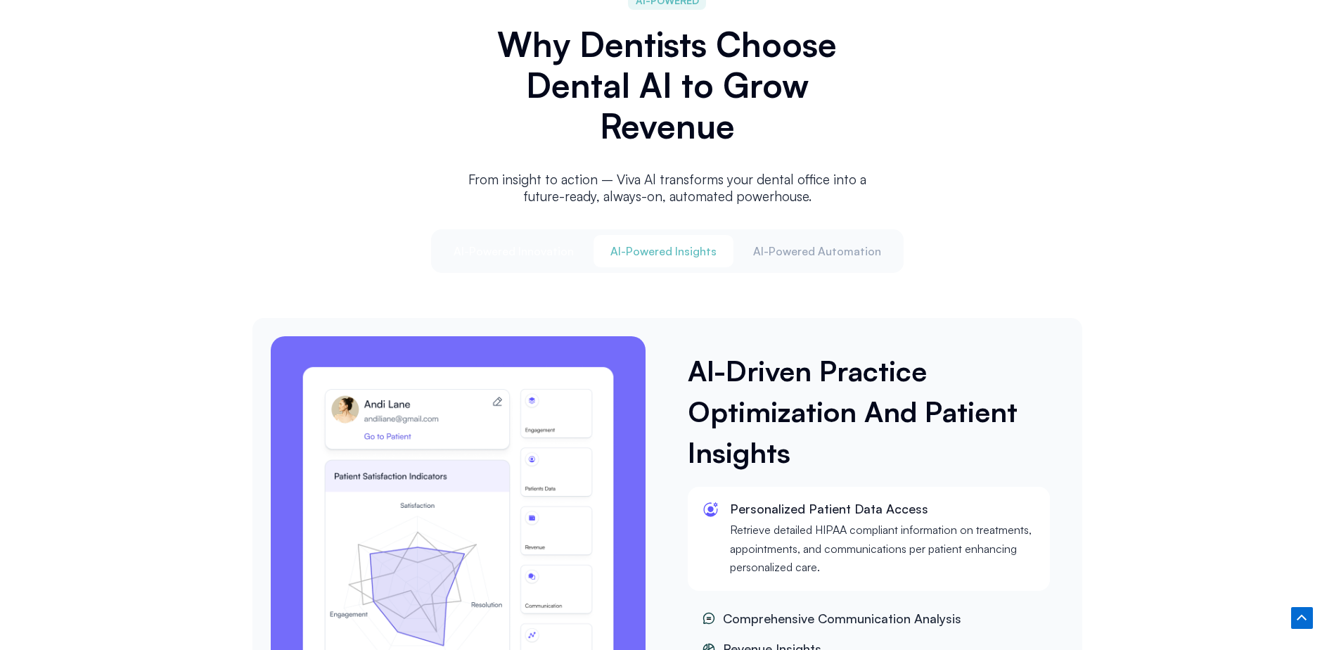  I want to click on span: Al-Powered Automation, so click(817, 251).